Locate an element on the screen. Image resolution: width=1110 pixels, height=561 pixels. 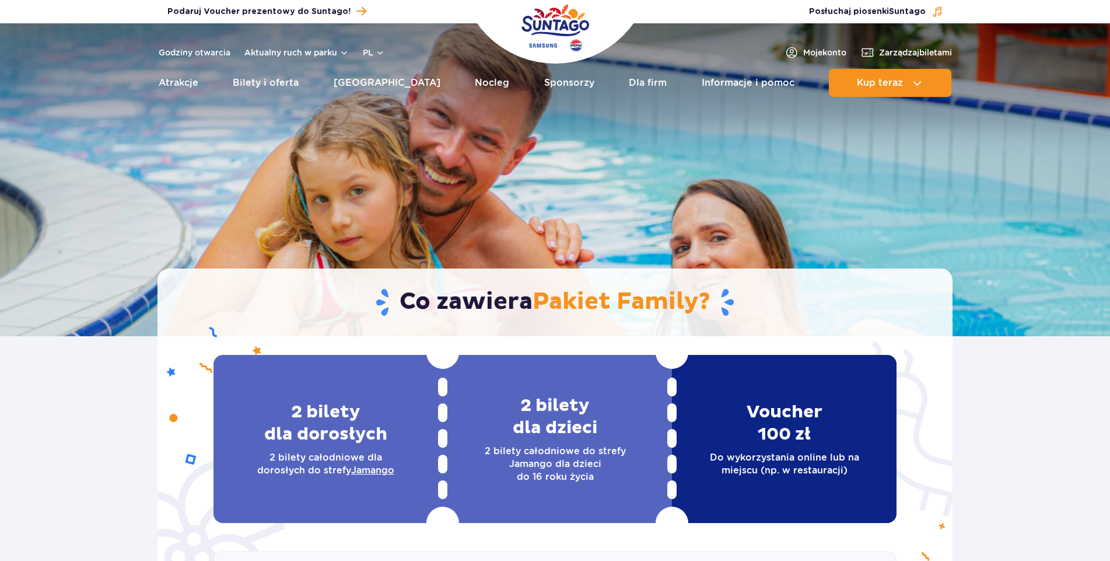
a: Bilety i oferta is located at coordinates (265, 83).